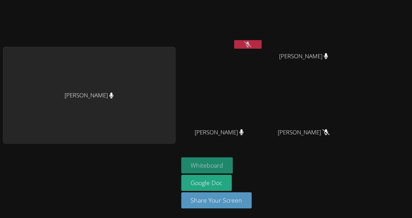 The width and height of the screenshot is (412, 218). Describe the element at coordinates (207, 166) in the screenshot. I see `button: Whiteboard` at that location.